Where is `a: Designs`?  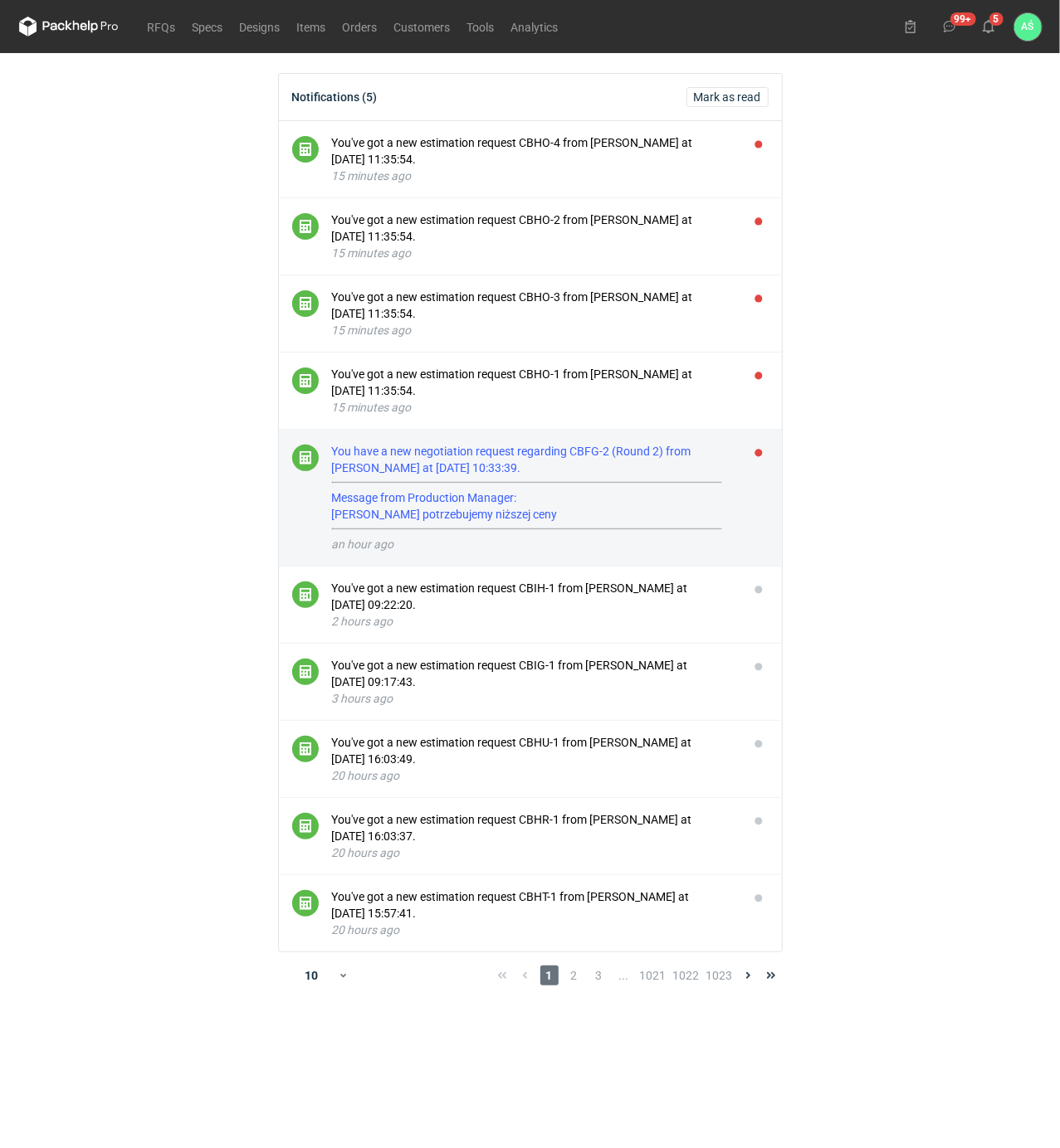
a: Designs is located at coordinates (260, 26).